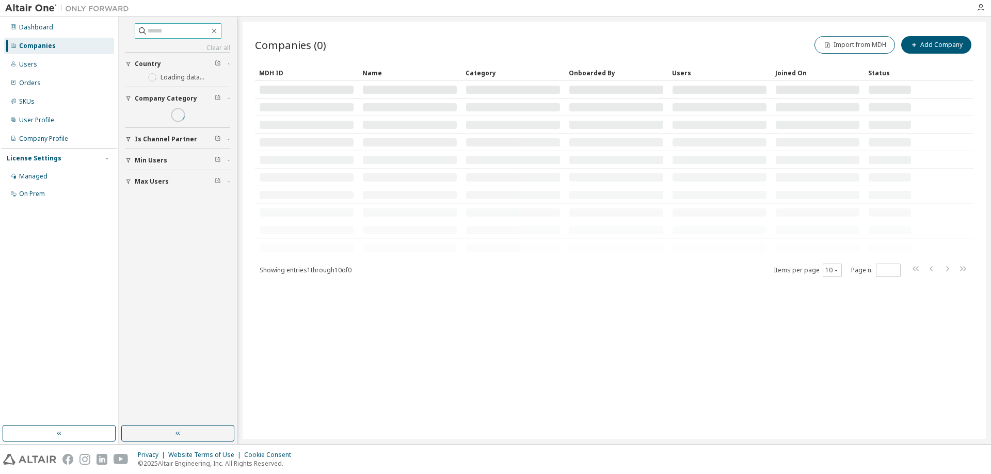 The image size is (991, 474). What do you see at coordinates (37, 120) in the screenshot?
I see `div: User Profile` at bounding box center [37, 120].